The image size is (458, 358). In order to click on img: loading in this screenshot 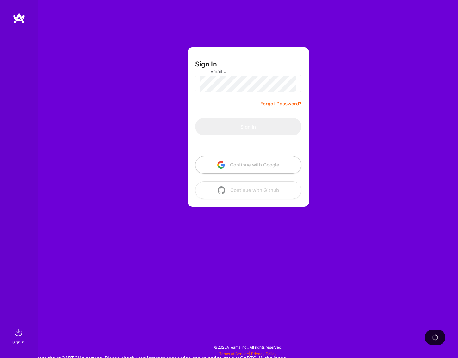, I will do `click(435, 337)`.